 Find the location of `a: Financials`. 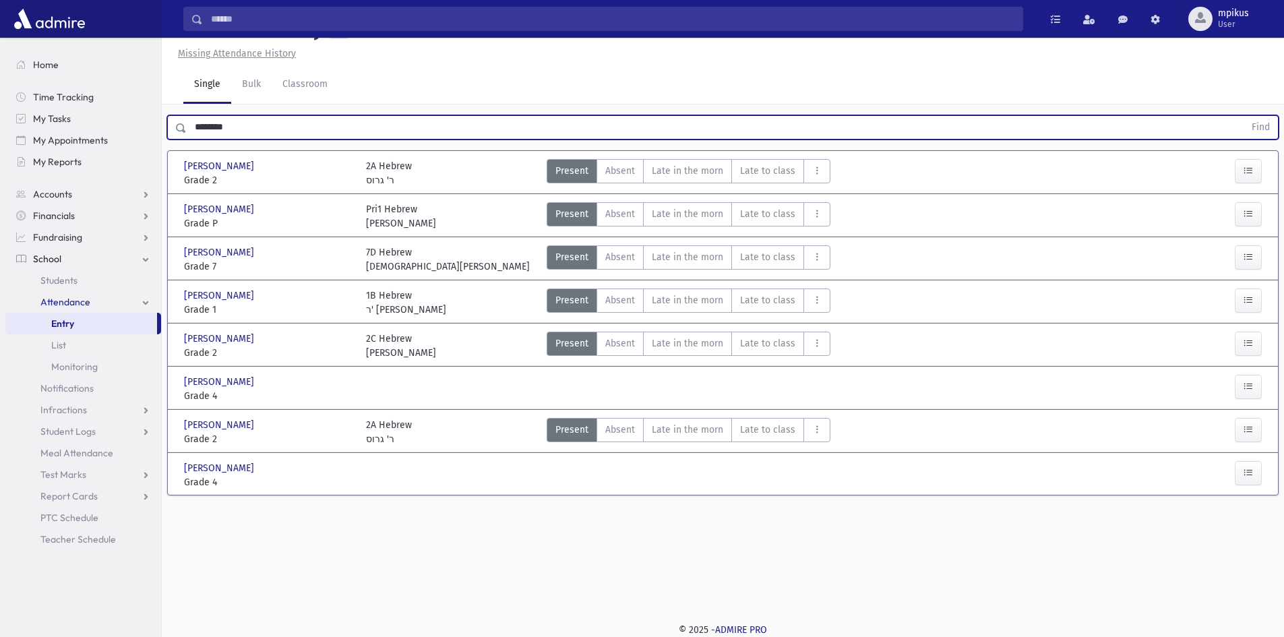

a: Financials is located at coordinates (83, 216).